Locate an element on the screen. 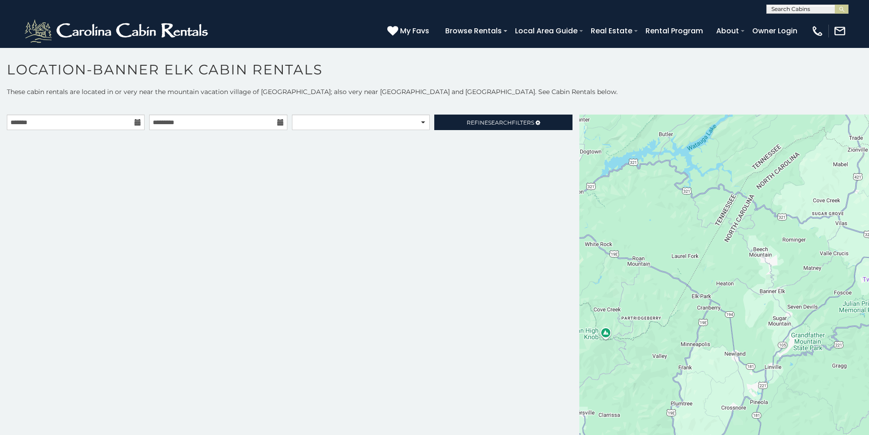 This screenshot has height=435, width=869. img: mail-regular-white.png is located at coordinates (840, 31).